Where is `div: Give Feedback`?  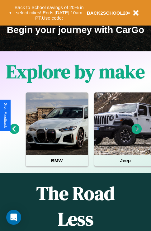 div: Give Feedback is located at coordinates (5, 115).